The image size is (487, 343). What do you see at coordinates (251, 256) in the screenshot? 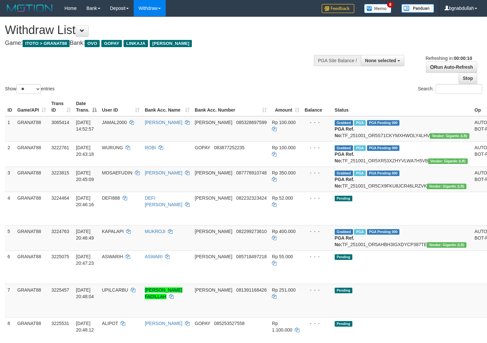
I see `span: Copy 085718497218 to clipboard` at bounding box center [251, 256].